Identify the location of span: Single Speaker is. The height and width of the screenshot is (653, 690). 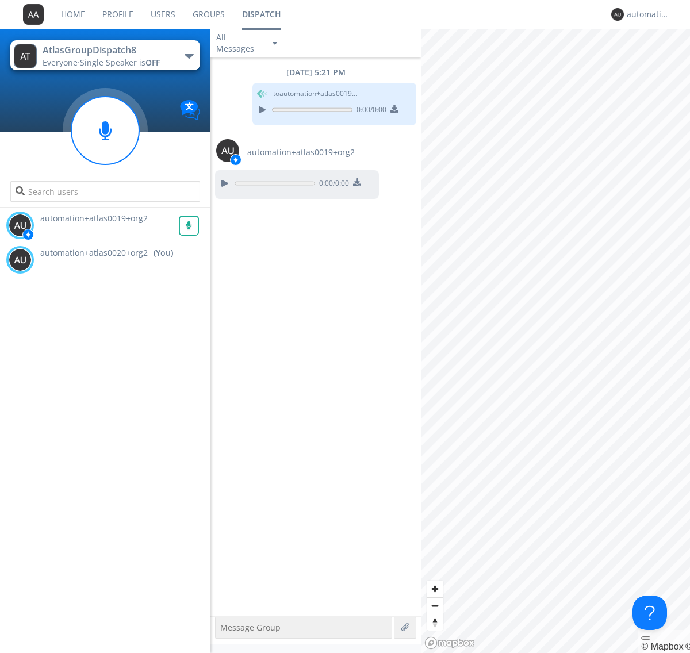
(120, 62).